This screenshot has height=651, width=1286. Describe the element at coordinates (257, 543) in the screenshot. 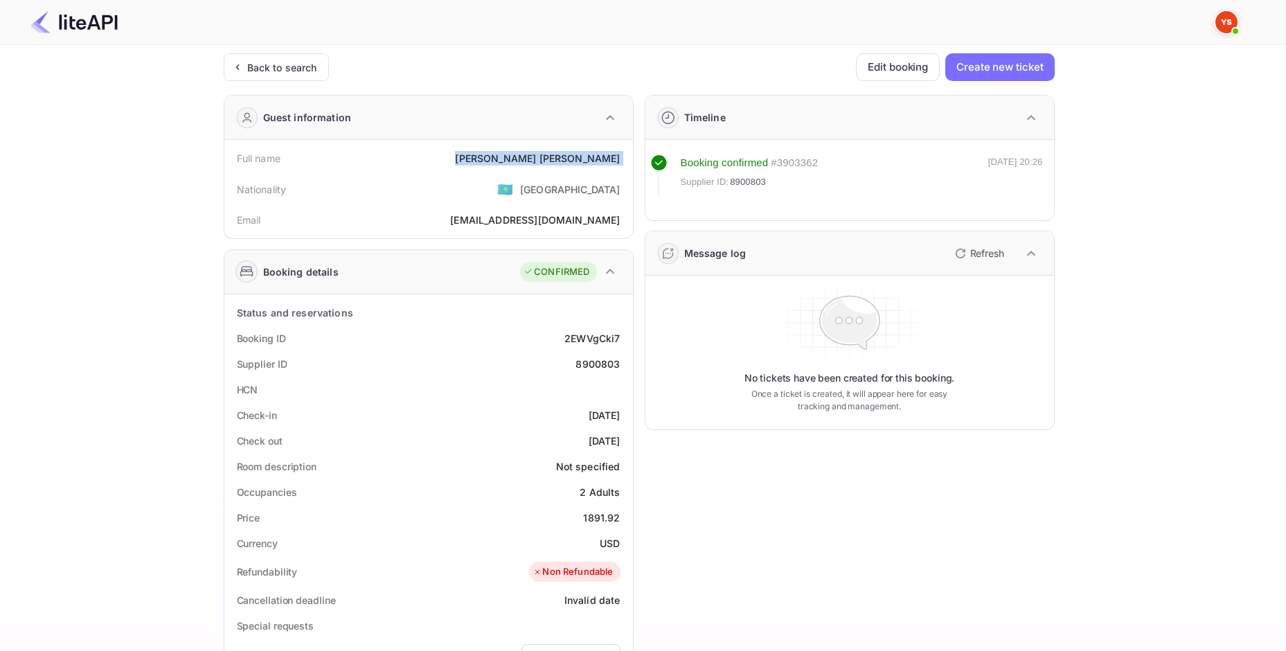

I see `div: Currency` at that location.